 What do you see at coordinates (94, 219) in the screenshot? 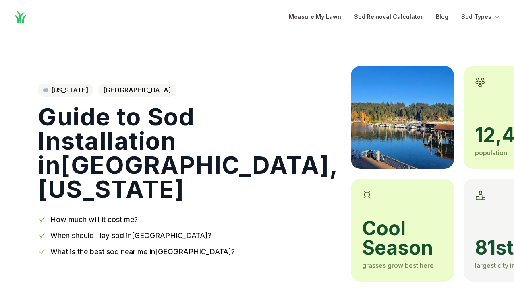
I see `a: How much will it cost me?` at bounding box center [94, 219].